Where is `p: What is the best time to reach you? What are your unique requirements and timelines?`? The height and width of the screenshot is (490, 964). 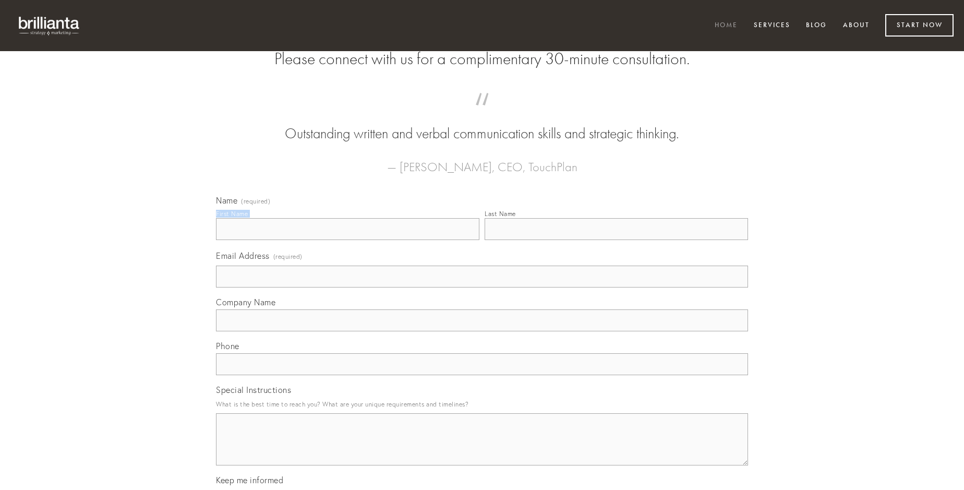 p: What is the best time to reach you? What are your unique requirements and timelines? is located at coordinates (482, 404).